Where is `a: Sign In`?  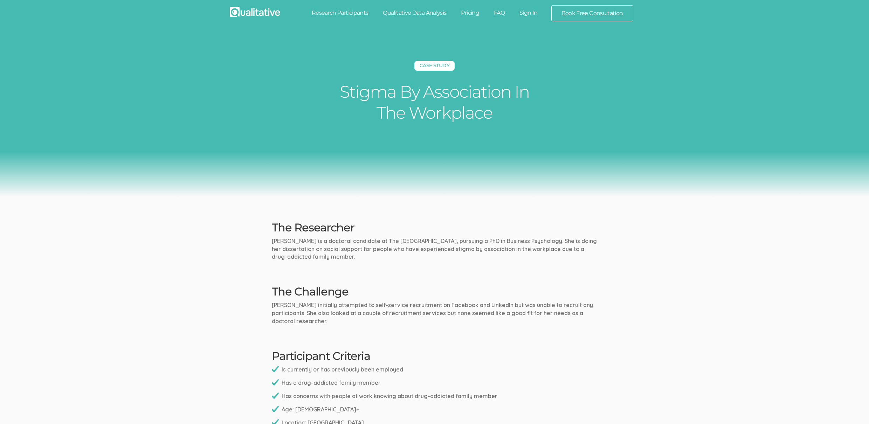
a: Sign In is located at coordinates (528, 13).